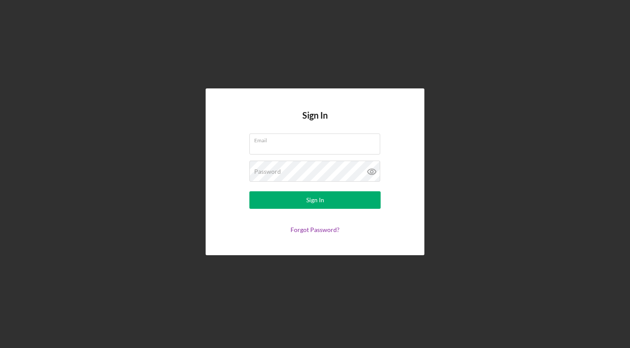 This screenshot has width=630, height=348. Describe the element at coordinates (315, 229) in the screenshot. I see `a: Forgot Password?` at that location.